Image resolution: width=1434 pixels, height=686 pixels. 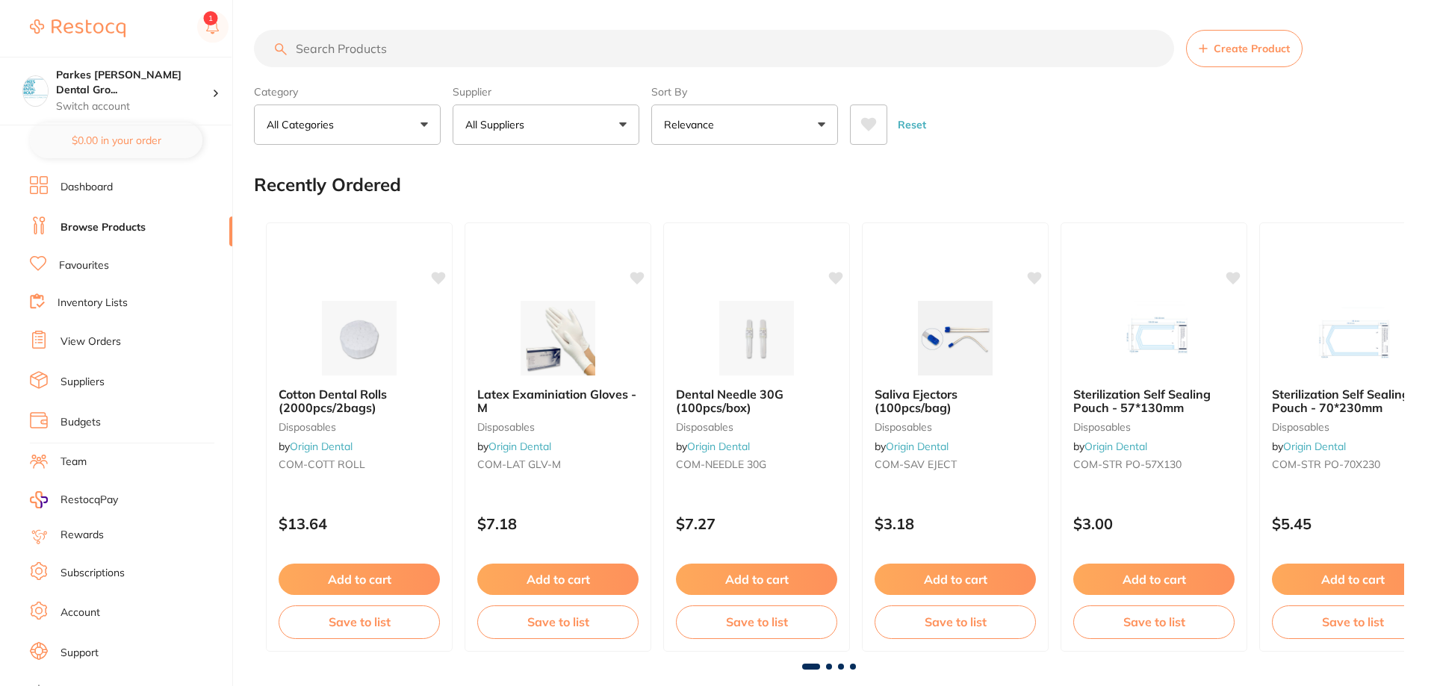 I want to click on b: Cotton Dental Rolls (2000pcs/2bags), so click(x=359, y=401).